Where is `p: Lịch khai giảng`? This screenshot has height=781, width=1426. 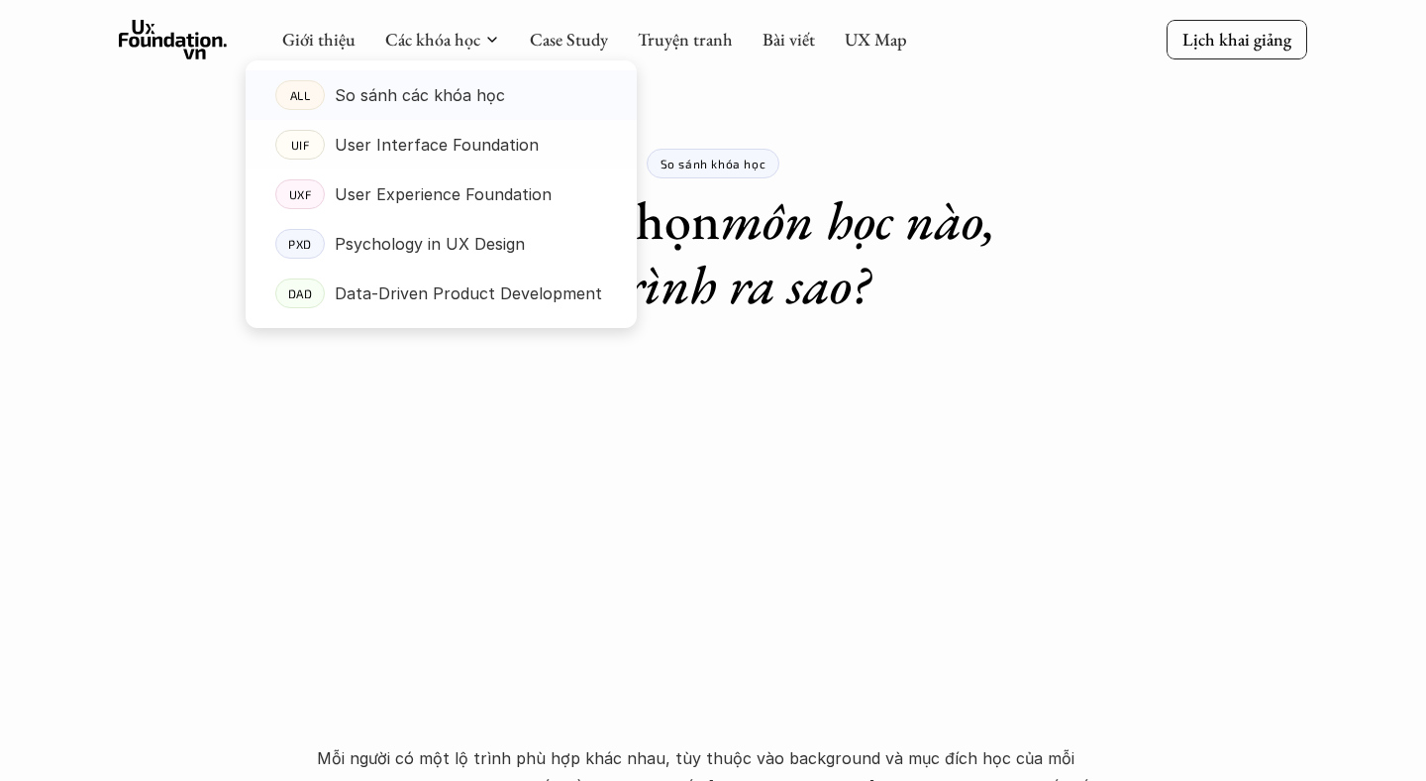
p: Lịch khai giảng is located at coordinates (1237, 39).